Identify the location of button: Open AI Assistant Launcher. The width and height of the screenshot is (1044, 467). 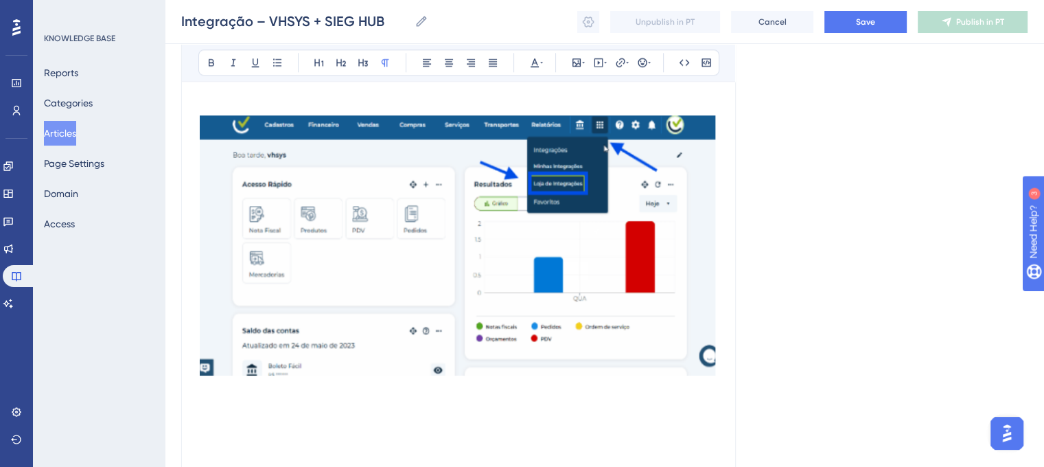
(21, 21).